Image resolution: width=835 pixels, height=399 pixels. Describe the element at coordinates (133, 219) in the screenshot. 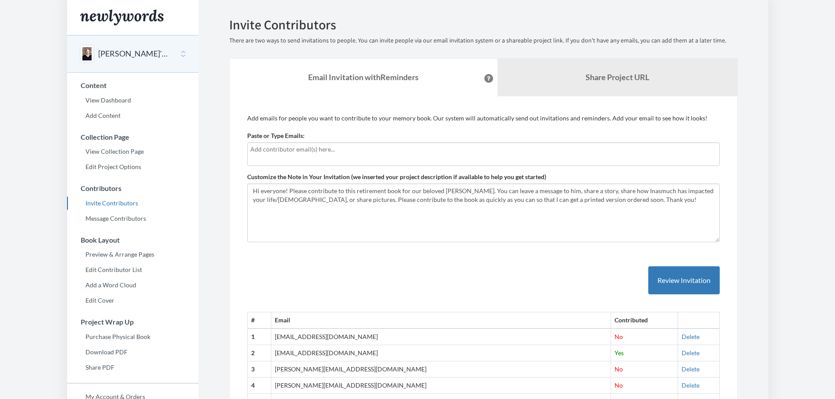

I see `a: Message Contributors` at that location.